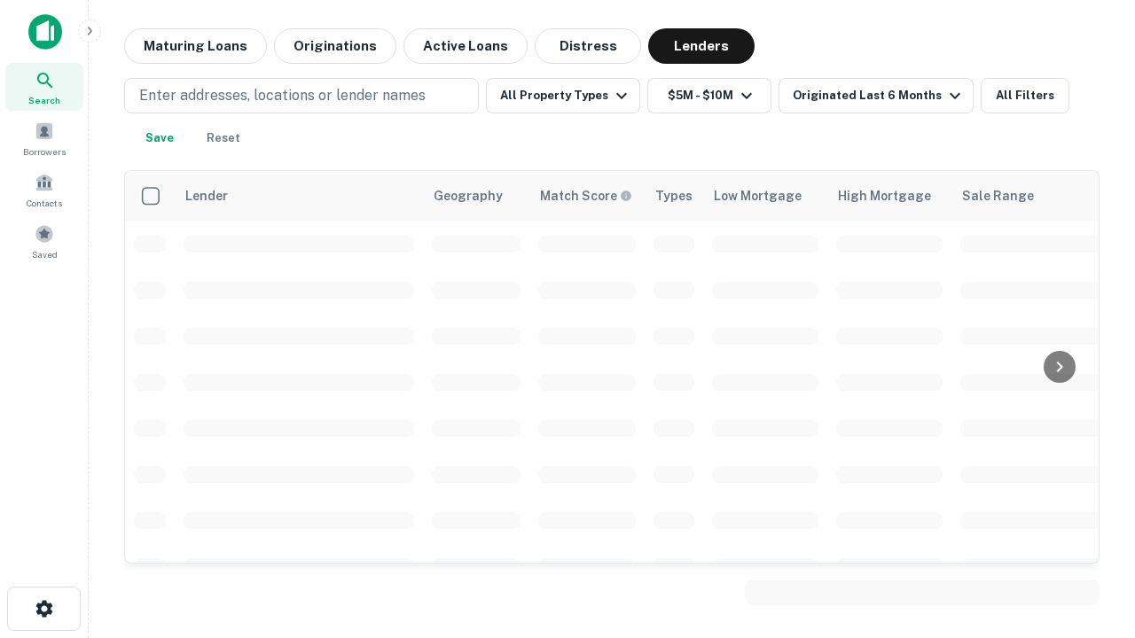  Describe the element at coordinates (563, 96) in the screenshot. I see `button: All Property Types` at that location.